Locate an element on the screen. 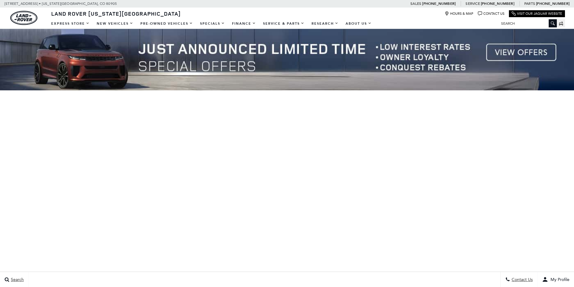 The height and width of the screenshot is (287, 574). nav: Main Navigation is located at coordinates (211, 24).